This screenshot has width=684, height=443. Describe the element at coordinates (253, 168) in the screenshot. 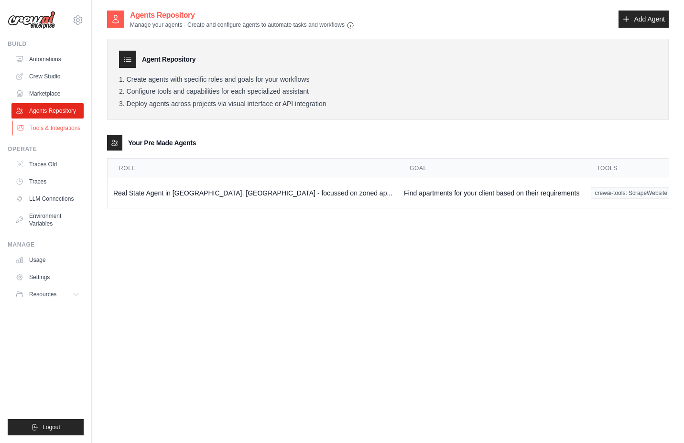

I see `th: Role` at that location.